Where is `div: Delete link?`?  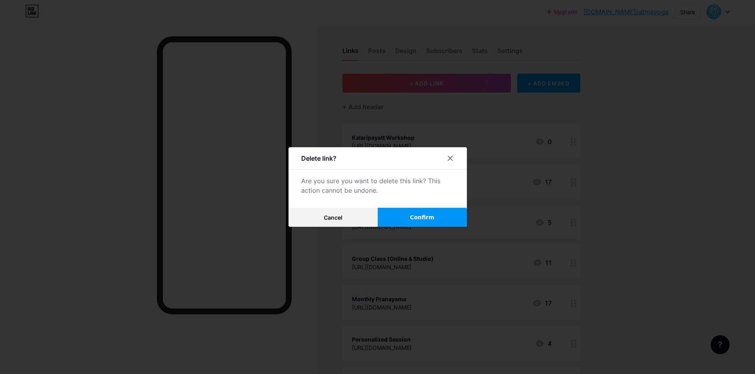 div: Delete link? is located at coordinates (319, 159).